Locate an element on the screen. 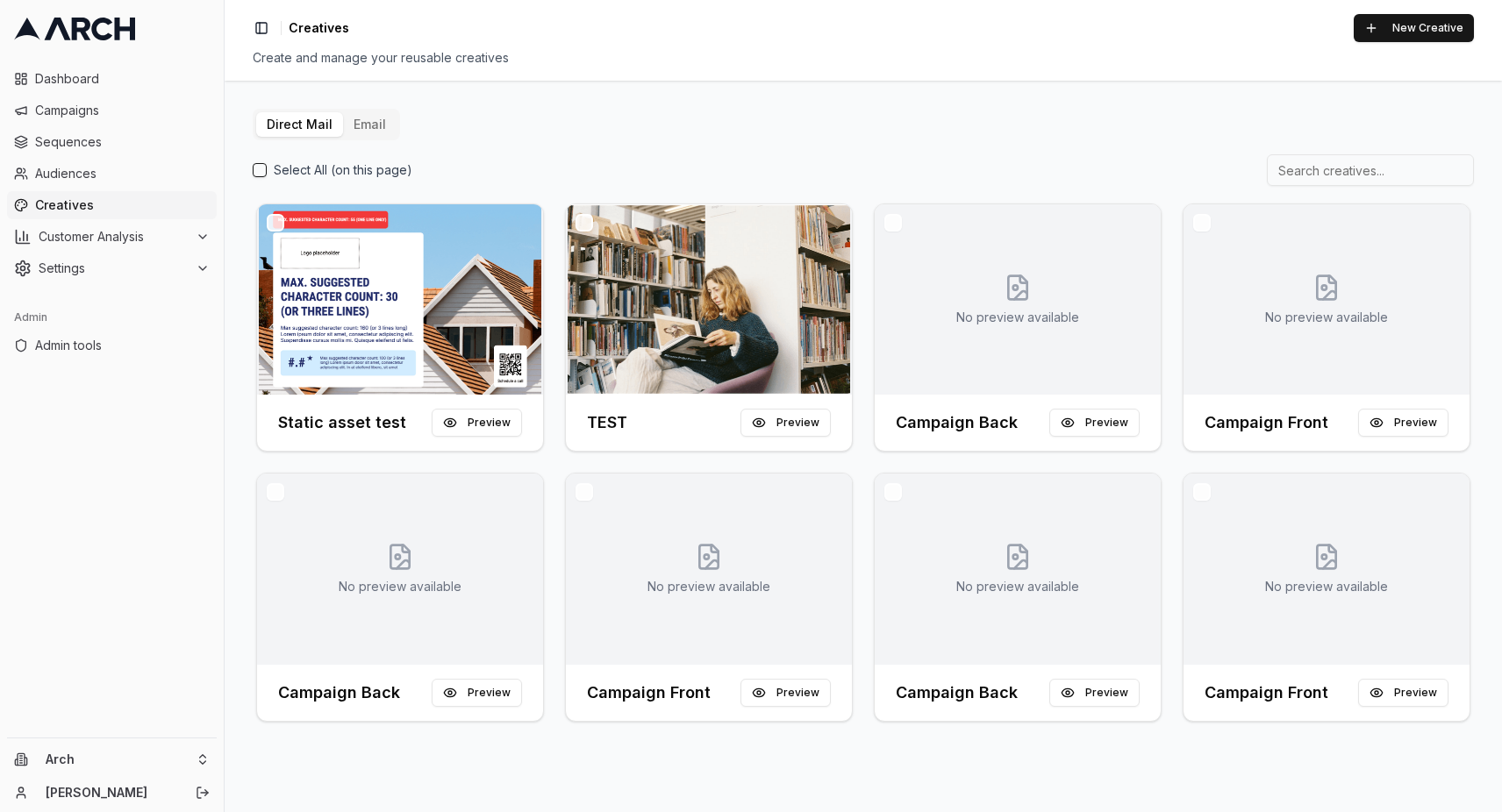 The height and width of the screenshot is (812, 1502). input: Search creatives... is located at coordinates (1370, 170).